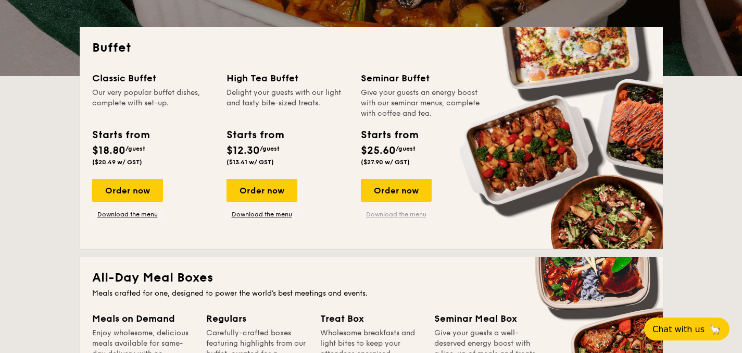 This screenshot has height=353, width=742. I want to click on button: Chat with us🦙, so click(687, 329).